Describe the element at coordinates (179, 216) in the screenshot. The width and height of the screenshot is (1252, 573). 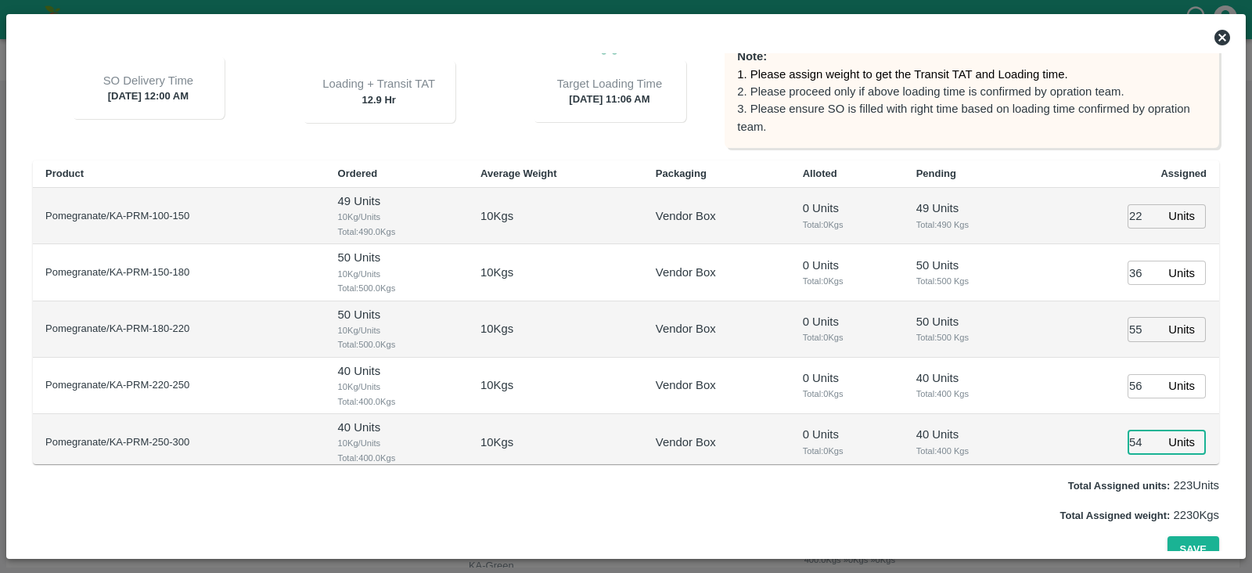
I see `td: Pomegranate/KA-PRM-100-150` at that location.